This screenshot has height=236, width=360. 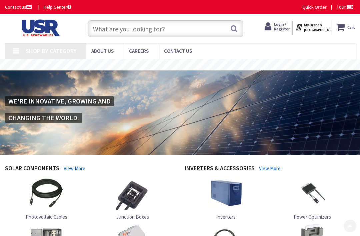 What do you see at coordinates (59, 101) in the screenshot?
I see `h2: WE'RE INNOVATIVE, GROWING AND` at bounding box center [59, 101].